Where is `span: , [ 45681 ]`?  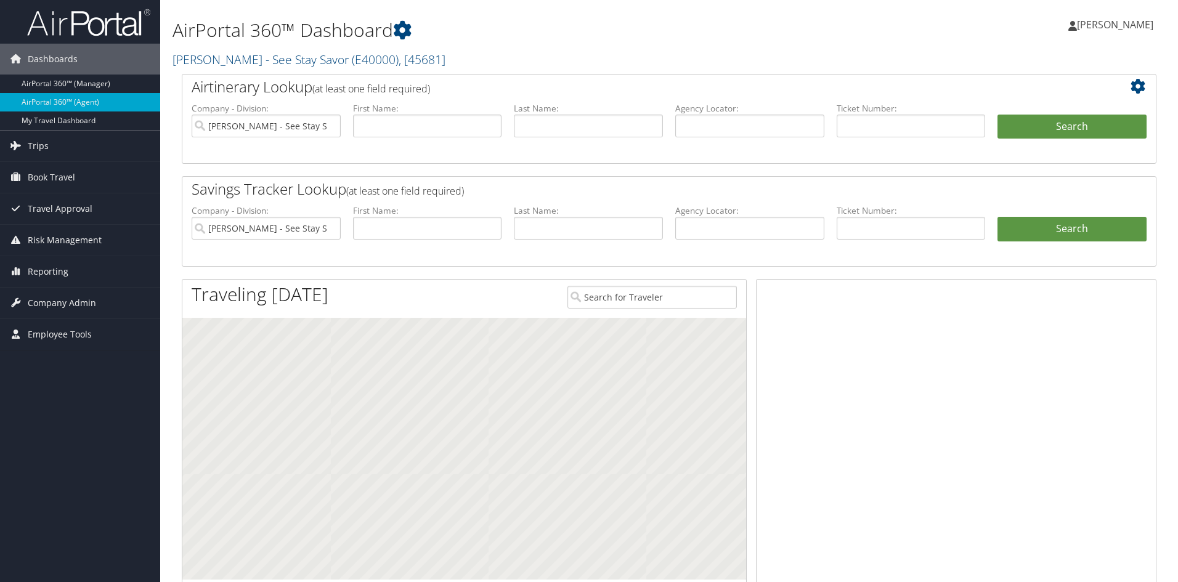
span: , [ 45681 ] is located at coordinates (422, 59).